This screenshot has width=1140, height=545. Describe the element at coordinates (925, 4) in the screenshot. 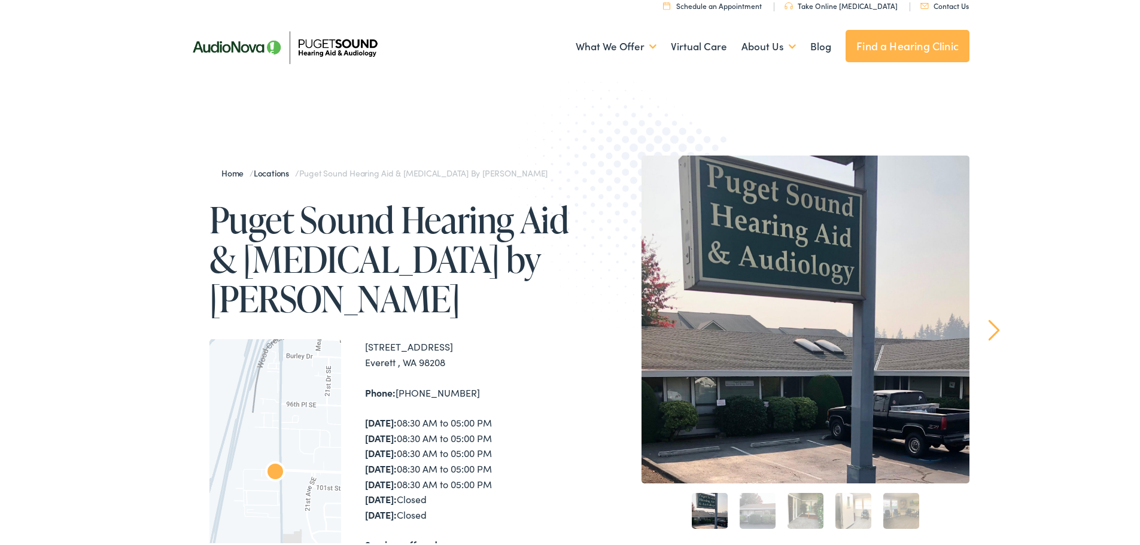

I see `img: utility icon` at that location.